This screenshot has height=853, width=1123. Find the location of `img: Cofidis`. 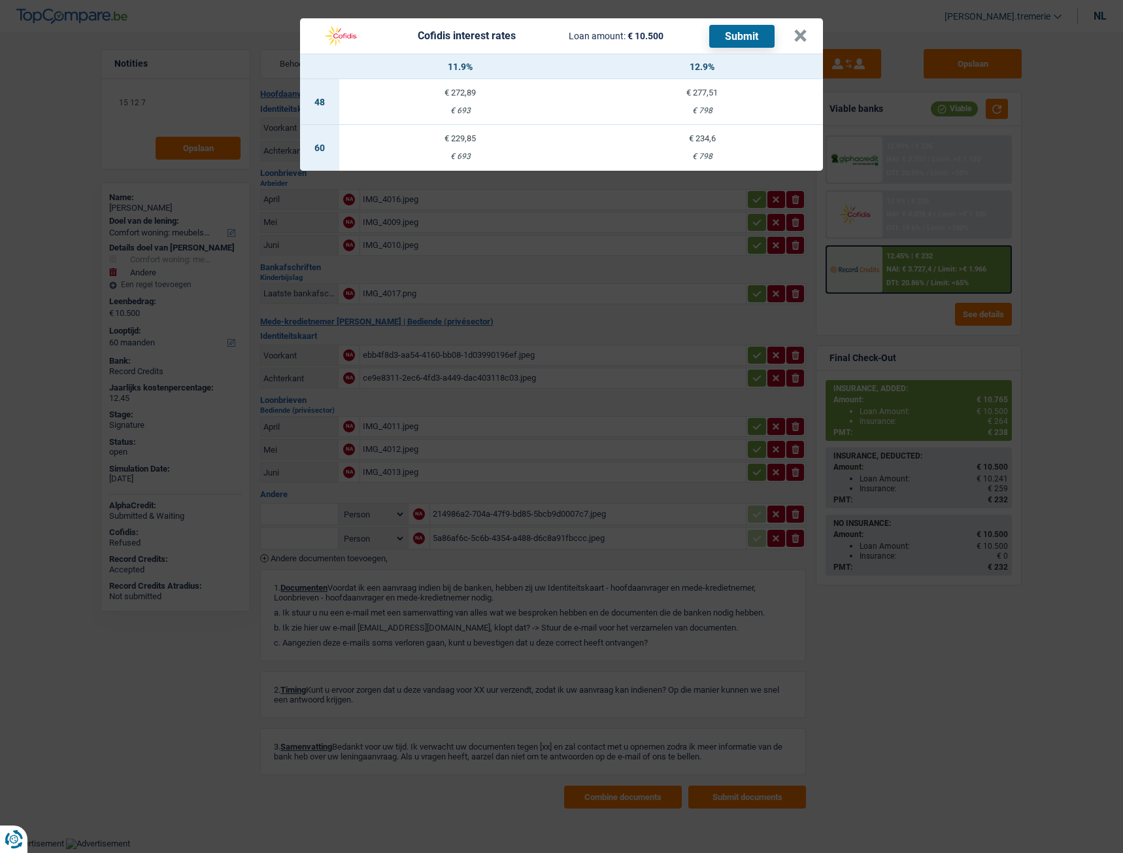

img: Cofidis is located at coordinates (341, 36).